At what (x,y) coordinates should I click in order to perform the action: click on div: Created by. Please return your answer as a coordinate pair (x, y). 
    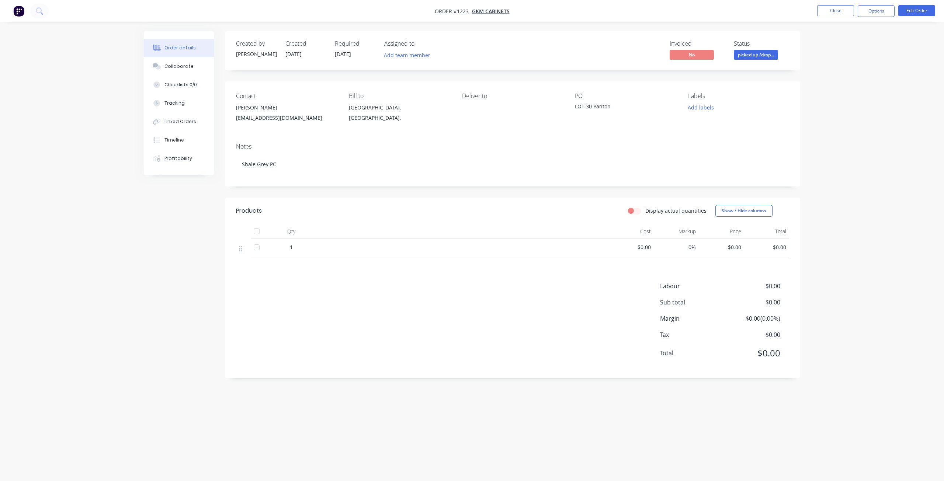
    Looking at the image, I should click on (256, 44).